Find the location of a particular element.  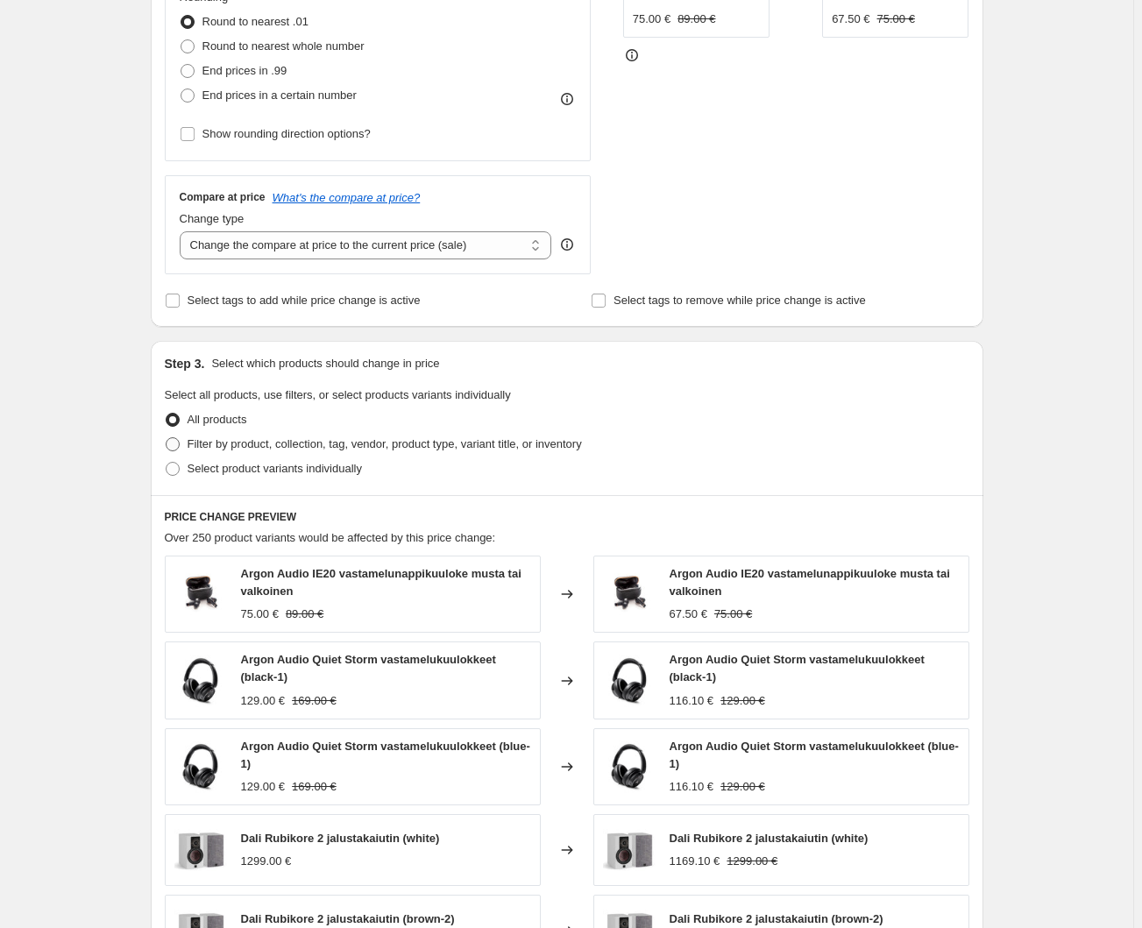

p: Select which products should change in price is located at coordinates (325, 364).